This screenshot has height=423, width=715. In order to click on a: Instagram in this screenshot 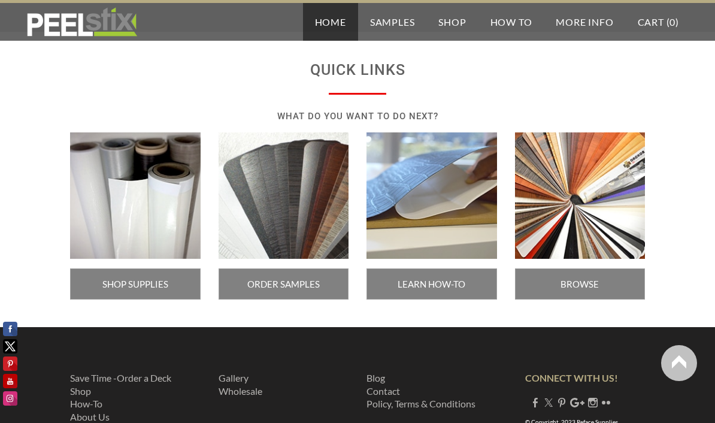, I will do `click(593, 402)`.